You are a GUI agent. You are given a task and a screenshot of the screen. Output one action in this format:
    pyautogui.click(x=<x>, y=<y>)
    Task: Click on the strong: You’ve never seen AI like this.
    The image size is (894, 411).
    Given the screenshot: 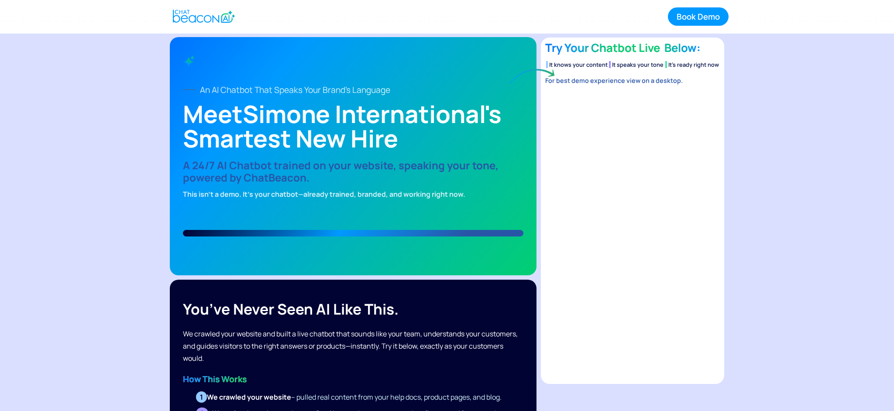 What is the action you would take?
    pyautogui.click(x=291, y=309)
    